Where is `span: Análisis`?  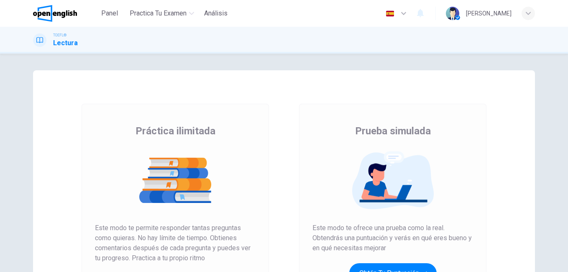
span: Análisis is located at coordinates (216, 13).